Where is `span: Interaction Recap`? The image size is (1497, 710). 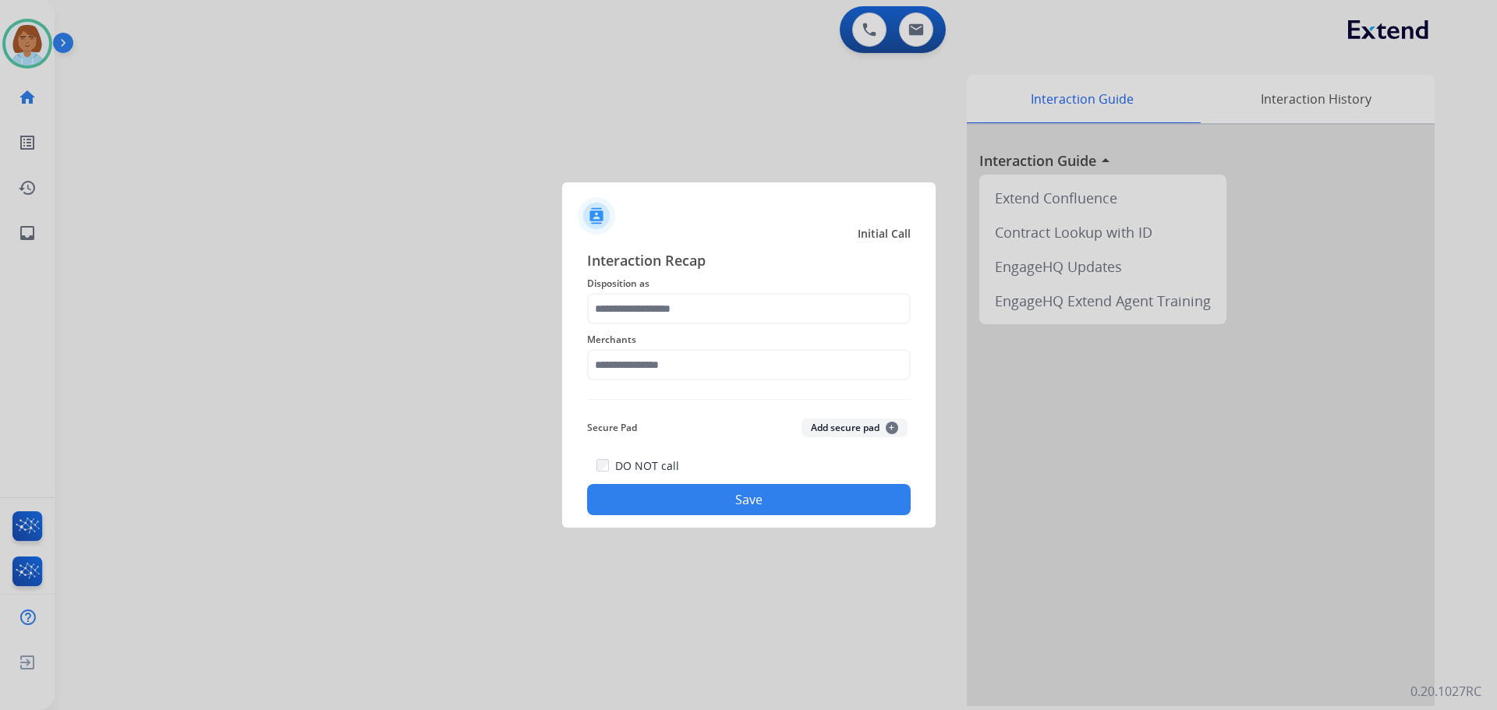
span: Interaction Recap is located at coordinates (748, 262).